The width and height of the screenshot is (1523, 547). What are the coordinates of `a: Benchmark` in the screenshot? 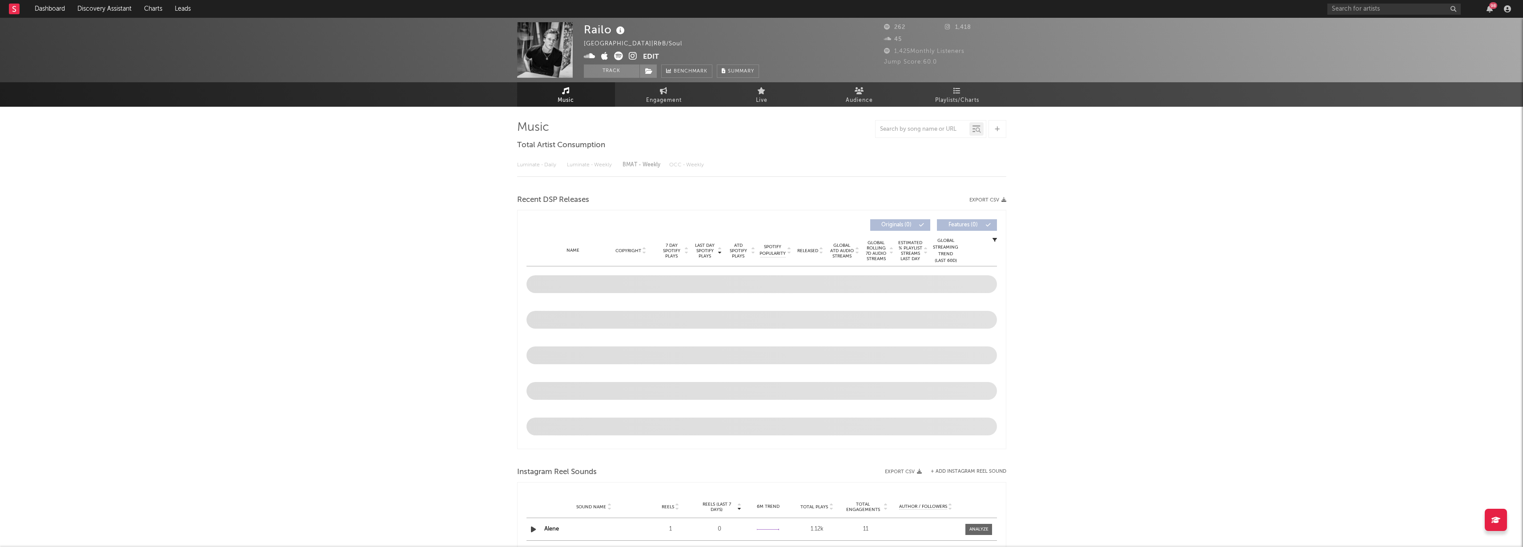 It's located at (687, 71).